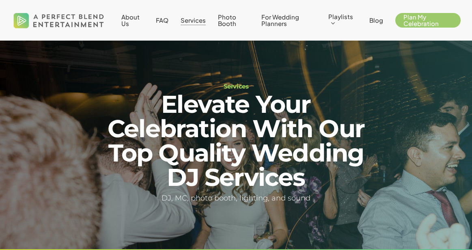 The height and width of the screenshot is (250, 472). What do you see at coordinates (227, 20) in the screenshot?
I see `span: Photo Booth` at bounding box center [227, 20].